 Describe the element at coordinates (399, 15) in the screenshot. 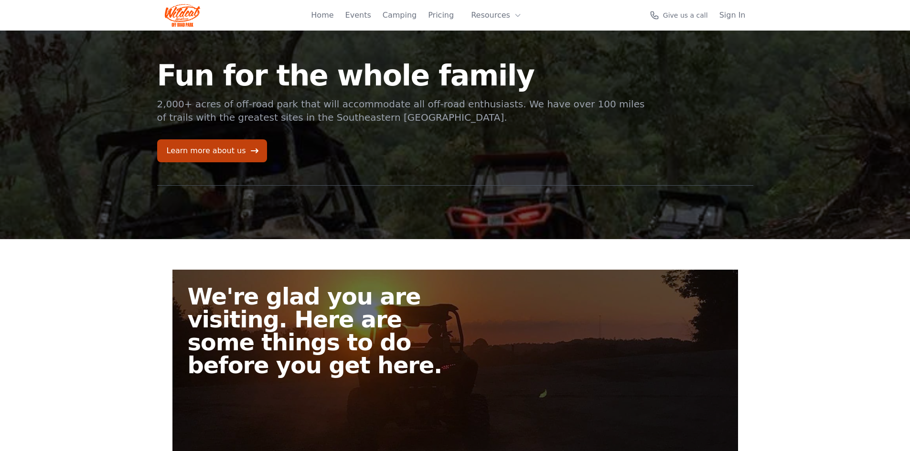

I see `a: Camping` at that location.